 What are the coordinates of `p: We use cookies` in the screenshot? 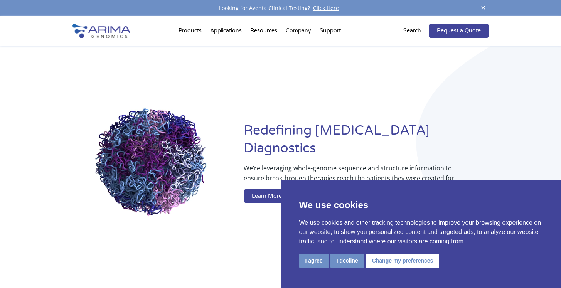 It's located at (421, 205).